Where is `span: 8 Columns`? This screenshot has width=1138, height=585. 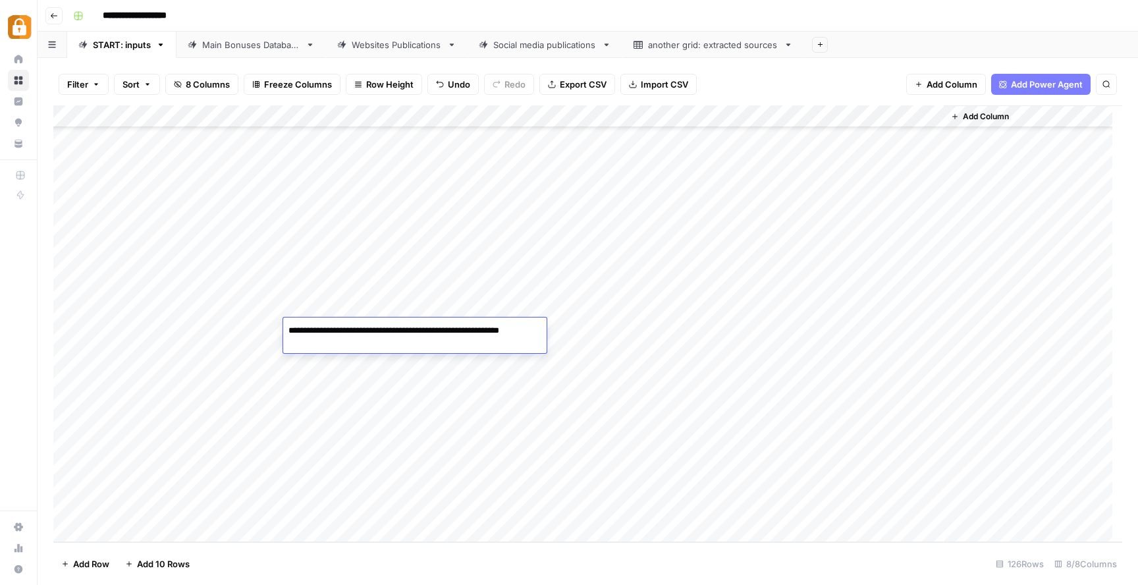 span: 8 Columns is located at coordinates (207, 84).